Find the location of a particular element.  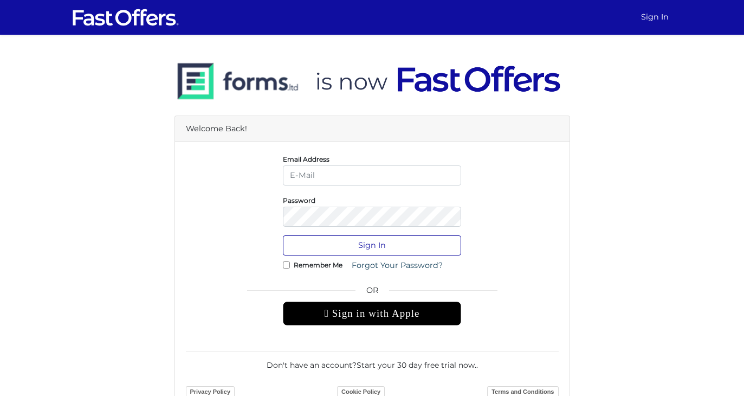

label: Password is located at coordinates (299, 200).